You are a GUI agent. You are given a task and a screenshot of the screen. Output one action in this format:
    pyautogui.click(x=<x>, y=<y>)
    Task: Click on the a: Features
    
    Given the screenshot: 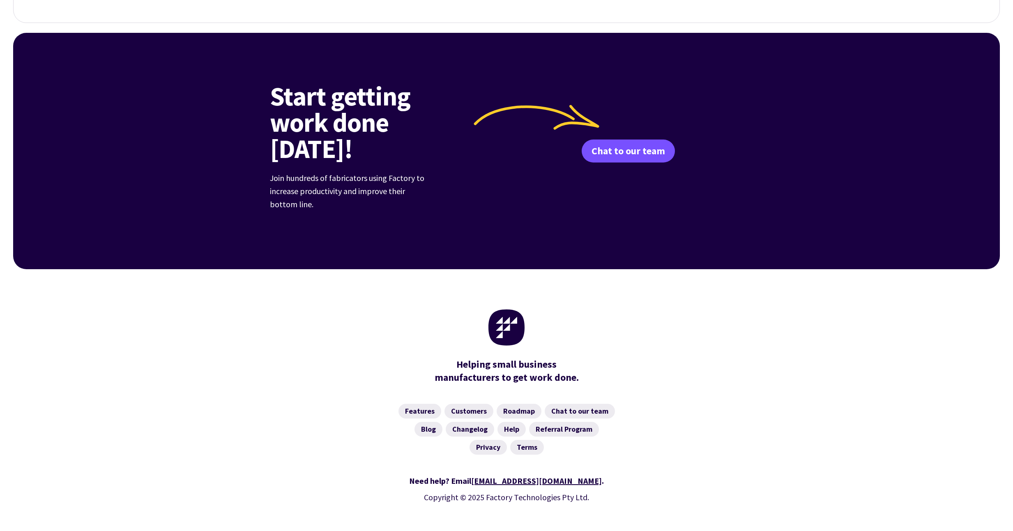 What is the action you would take?
    pyautogui.click(x=420, y=411)
    